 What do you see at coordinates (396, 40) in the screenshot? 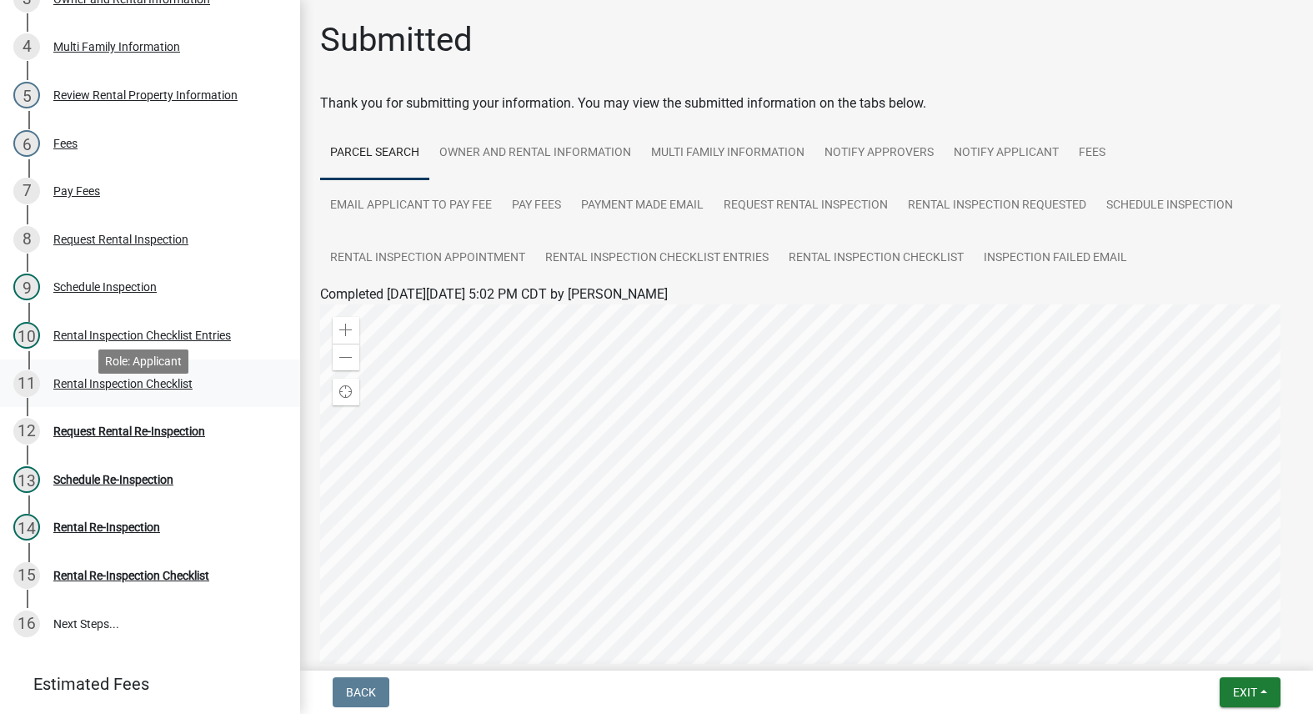
I see `h1: Submitted` at bounding box center [396, 40].